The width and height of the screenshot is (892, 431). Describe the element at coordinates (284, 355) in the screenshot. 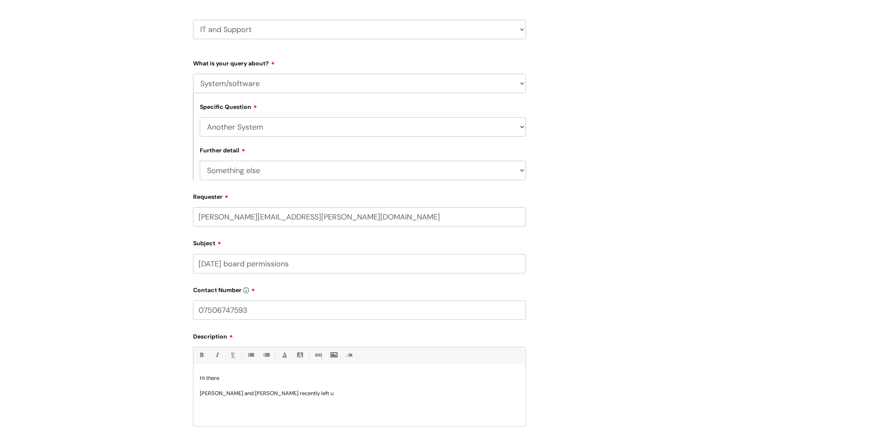

I see `a: Font Color` at that location.